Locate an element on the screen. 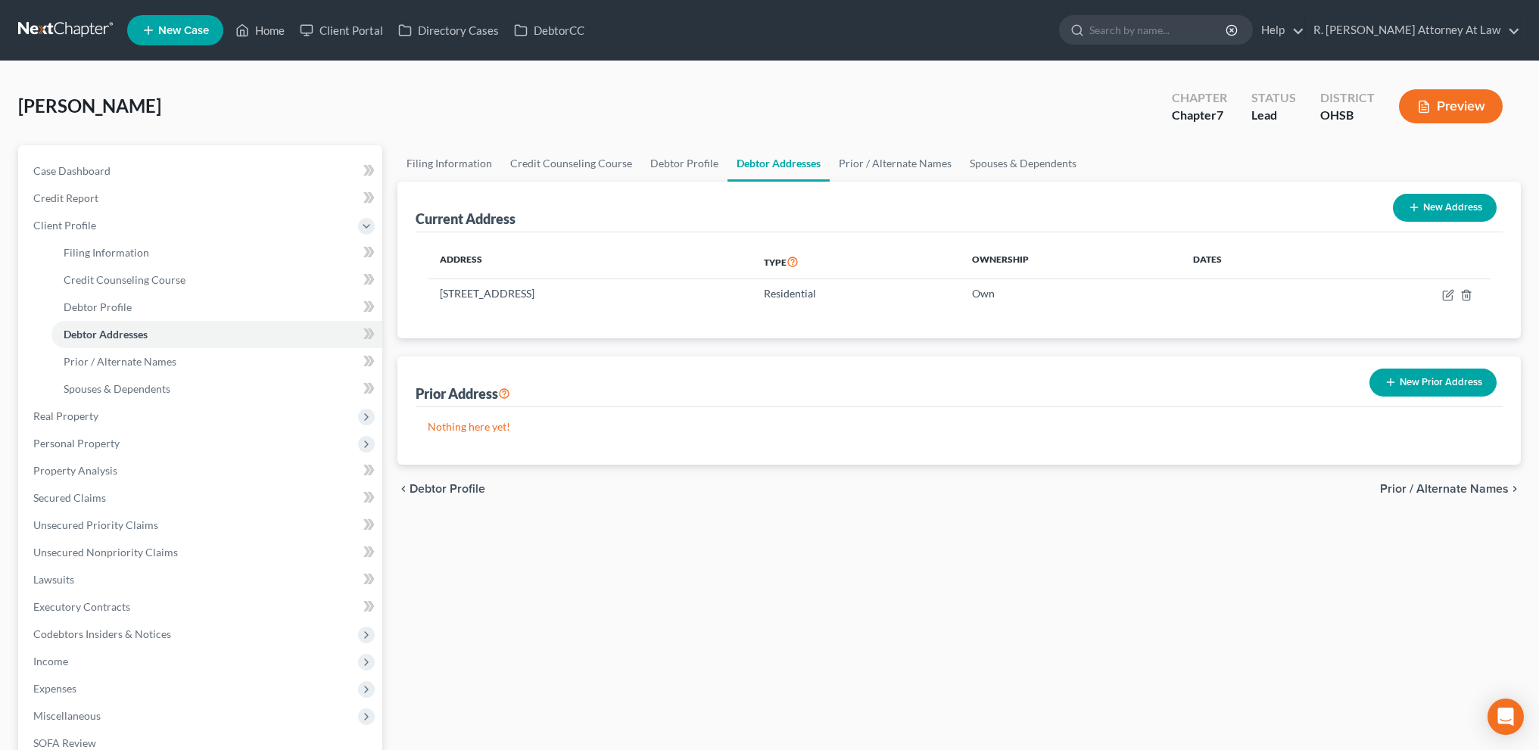 This screenshot has height=750, width=1539. span: Secured Claims is located at coordinates (70, 497).